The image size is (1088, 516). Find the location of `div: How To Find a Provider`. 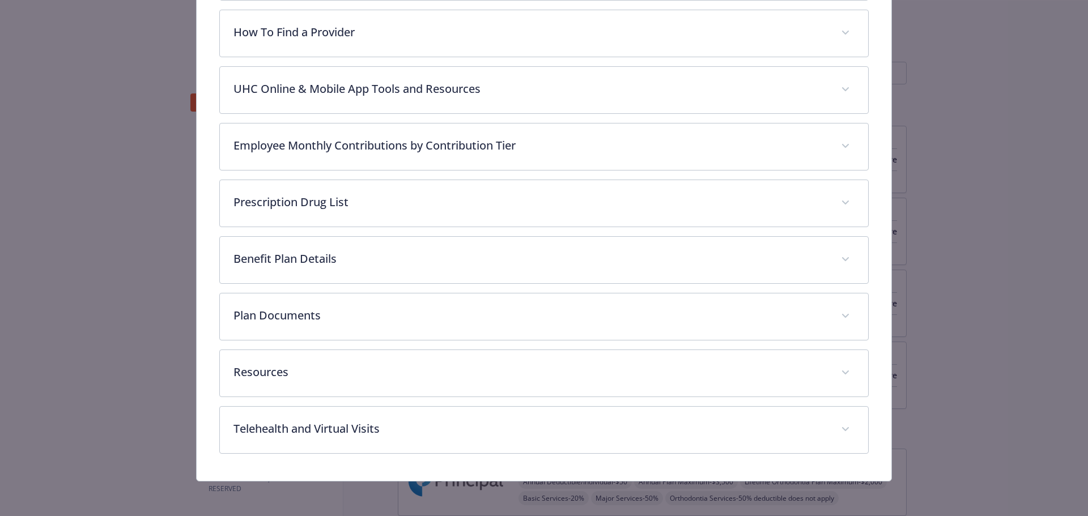

div: How To Find a Provider is located at coordinates (544, 33).